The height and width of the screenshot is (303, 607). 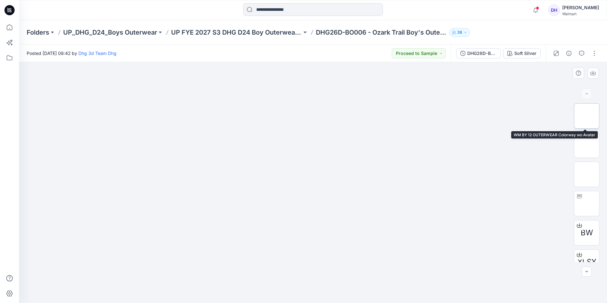 What do you see at coordinates (236, 32) in the screenshot?
I see `a: UP FYE 2027 S3 DHG D24 Boy Outerwear - Ozark Trail` at bounding box center [236, 32].